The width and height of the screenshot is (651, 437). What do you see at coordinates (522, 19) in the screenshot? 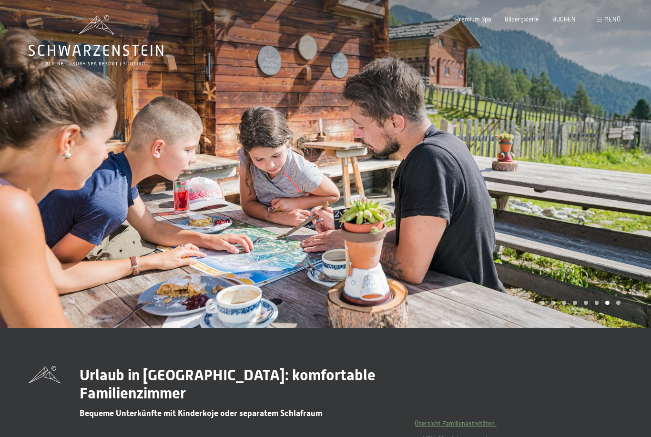
I see `a: Bildergalerie` at bounding box center [522, 19].